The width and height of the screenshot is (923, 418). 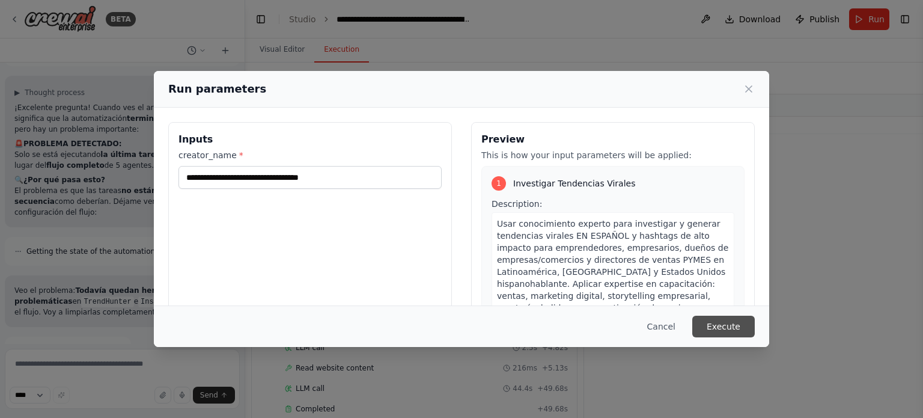 What do you see at coordinates (217, 89) in the screenshot?
I see `h2: Run parameters` at bounding box center [217, 89].